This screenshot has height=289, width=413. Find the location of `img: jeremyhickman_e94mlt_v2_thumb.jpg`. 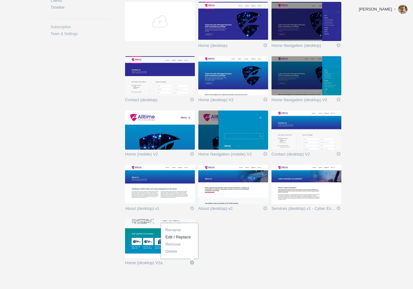

img: jeremyhickman_e94mlt_v2_thumb.jpg is located at coordinates (306, 76).